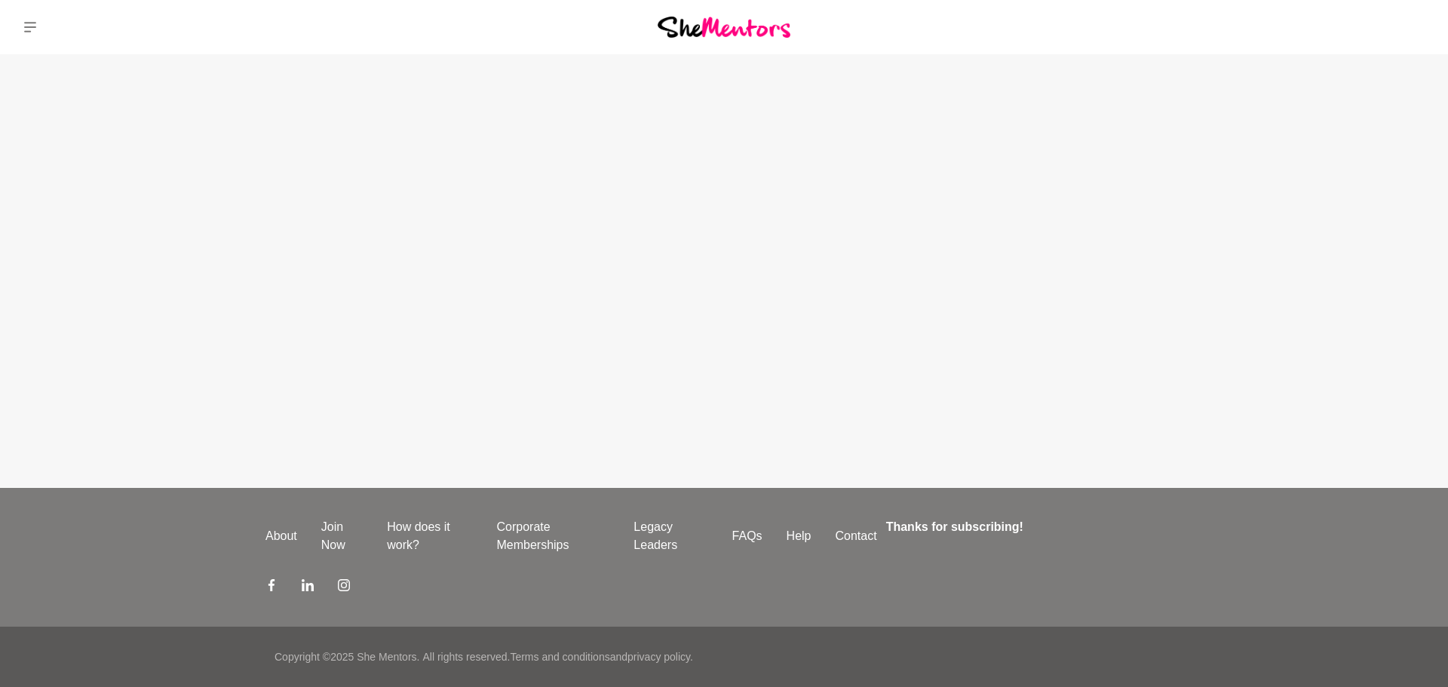 The height and width of the screenshot is (687, 1448). Describe the element at coordinates (724, 26) in the screenshot. I see `img: She Mentors Logo` at that location.